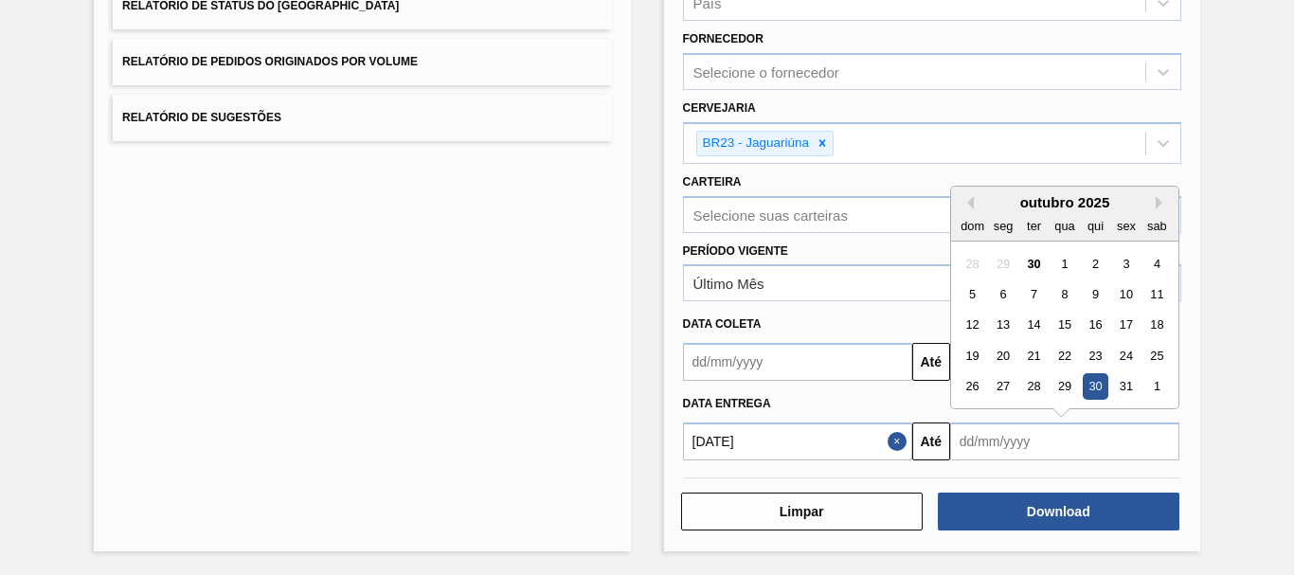 The width and height of the screenshot is (1294, 575). What do you see at coordinates (1157, 263) in the screenshot?
I see `div: Choose sábado, 4 de outubro de 2025` at bounding box center [1157, 263].